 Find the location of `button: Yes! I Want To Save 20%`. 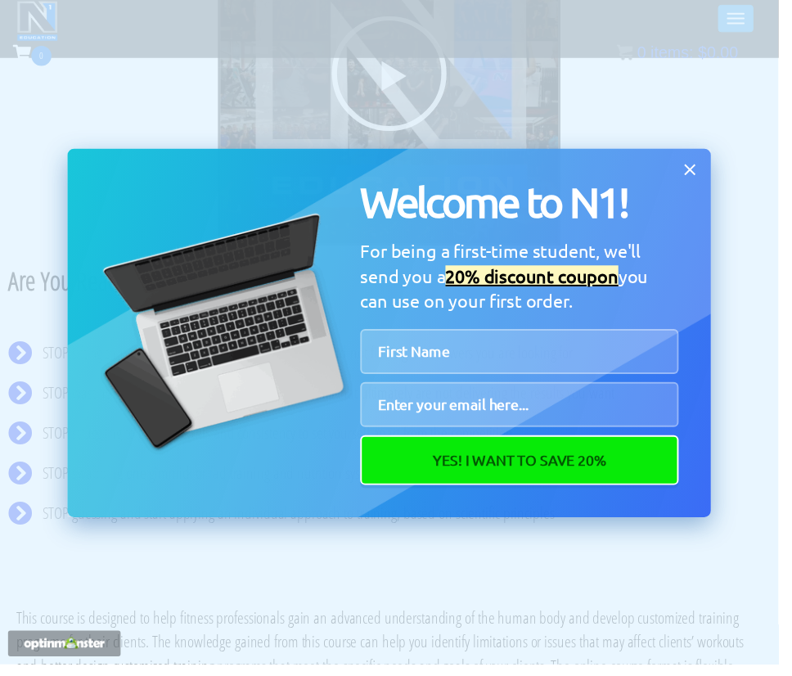

button: Yes! I Want To Save 20% is located at coordinates (529, 468).